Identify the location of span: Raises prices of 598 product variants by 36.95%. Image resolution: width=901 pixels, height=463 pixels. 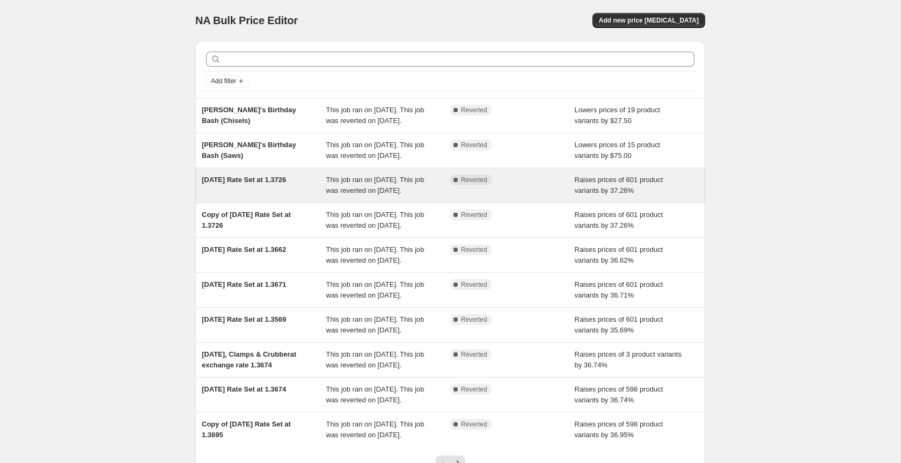
(619, 429).